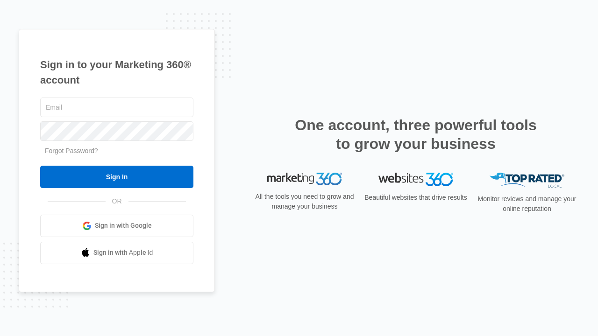 The height and width of the screenshot is (336, 598). Describe the element at coordinates (416, 198) in the screenshot. I see `p: Beautiful websites that drive results` at that location.